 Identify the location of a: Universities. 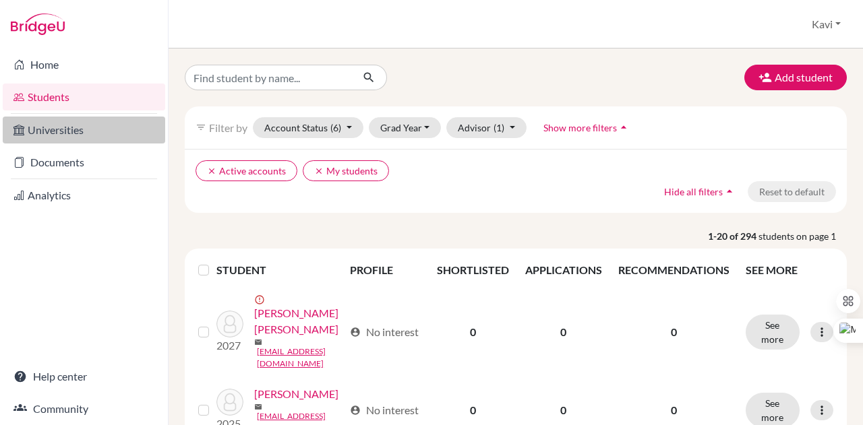
(84, 130).